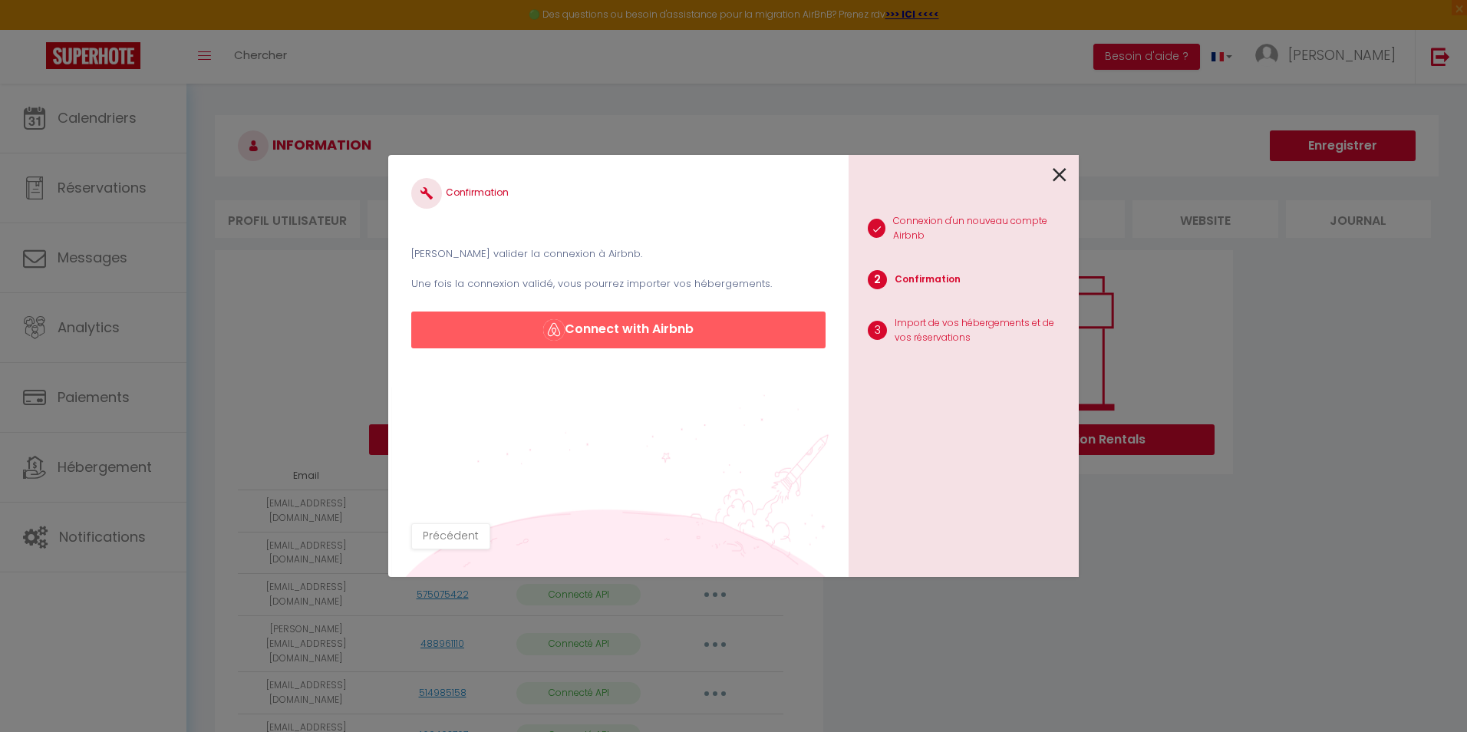 The image size is (1467, 732). I want to click on button: Précédent, so click(450, 536).